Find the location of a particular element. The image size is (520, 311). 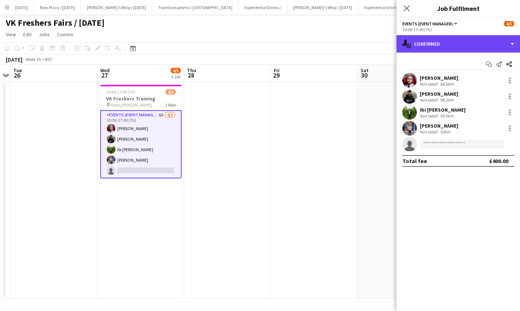

span: Tue is located at coordinates (17, 70).